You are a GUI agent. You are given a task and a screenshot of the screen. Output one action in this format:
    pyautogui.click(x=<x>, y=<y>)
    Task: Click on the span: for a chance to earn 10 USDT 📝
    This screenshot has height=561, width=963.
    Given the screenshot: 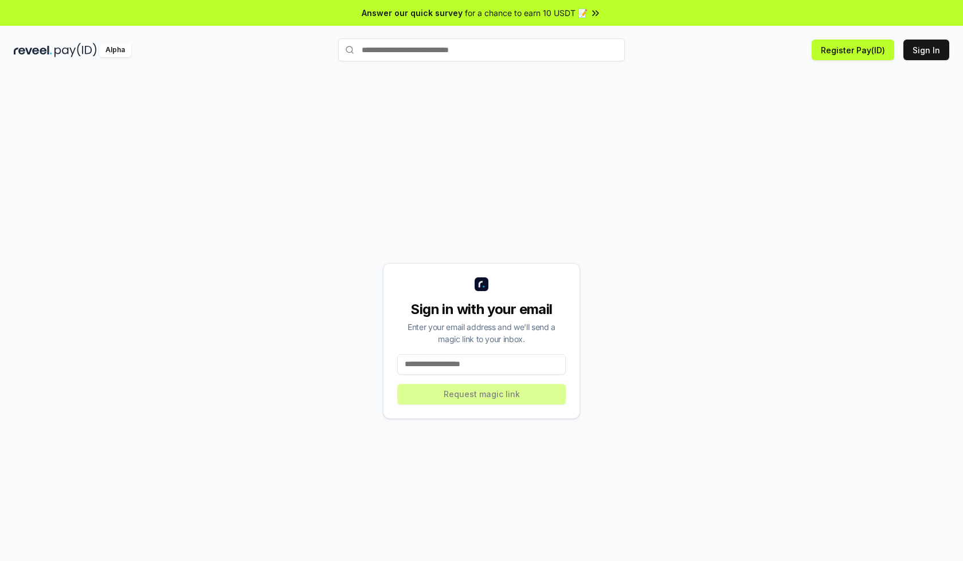 What is the action you would take?
    pyautogui.click(x=526, y=13)
    